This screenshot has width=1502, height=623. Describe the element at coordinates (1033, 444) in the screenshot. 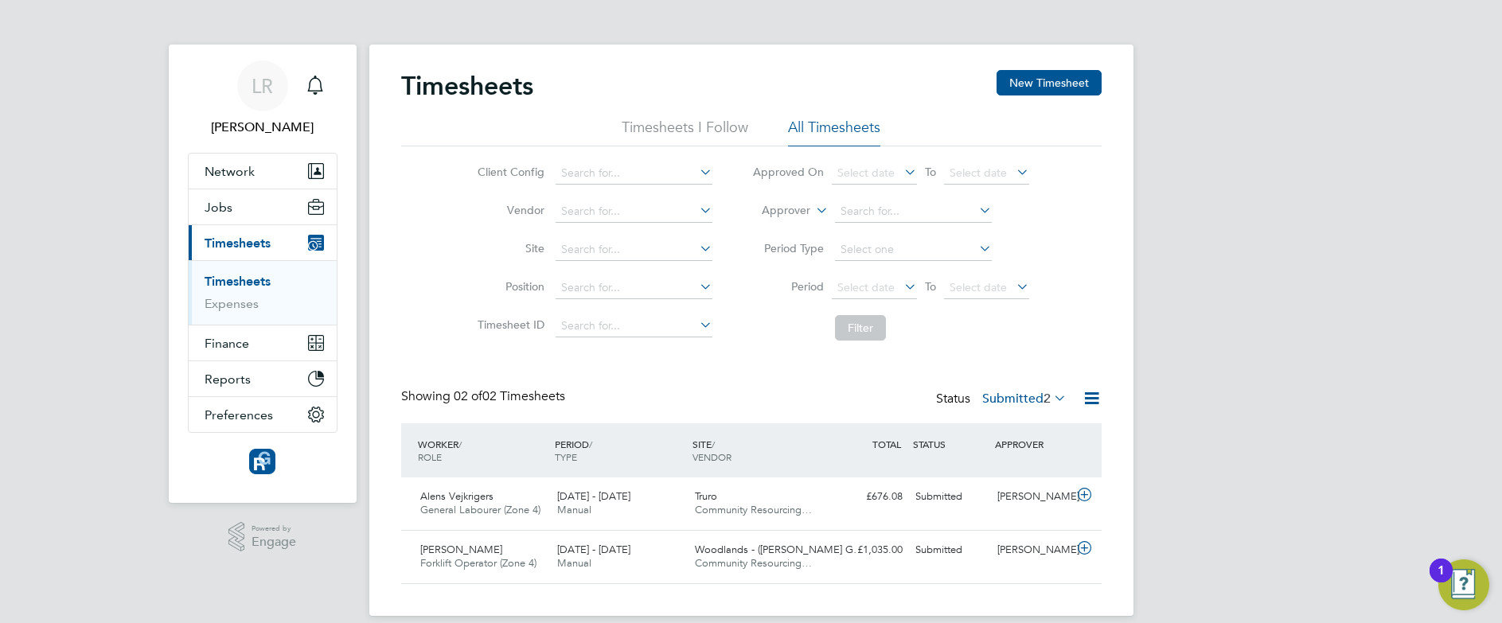

I see `div: APPROVER` at that location.